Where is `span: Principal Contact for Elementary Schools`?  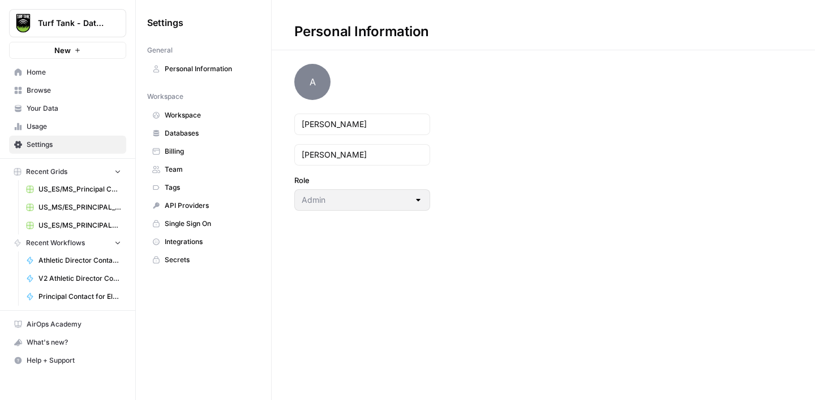
span: Principal Contact for Elementary Schools is located at coordinates (80, 297).